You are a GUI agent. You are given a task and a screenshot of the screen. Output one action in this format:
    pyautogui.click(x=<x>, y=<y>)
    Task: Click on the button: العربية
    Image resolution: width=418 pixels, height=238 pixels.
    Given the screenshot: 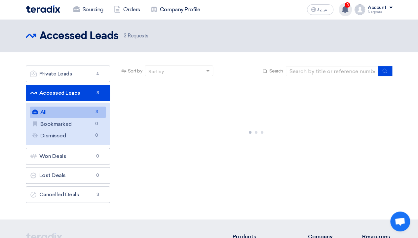 What is the action you would take?
    pyautogui.click(x=320, y=10)
    